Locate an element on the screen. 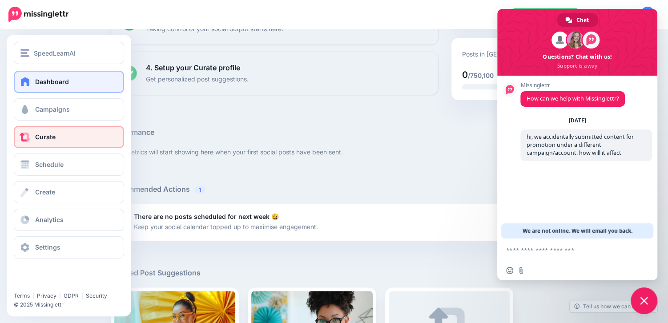  p: Taking control of your social output starts here. is located at coordinates (214, 28).